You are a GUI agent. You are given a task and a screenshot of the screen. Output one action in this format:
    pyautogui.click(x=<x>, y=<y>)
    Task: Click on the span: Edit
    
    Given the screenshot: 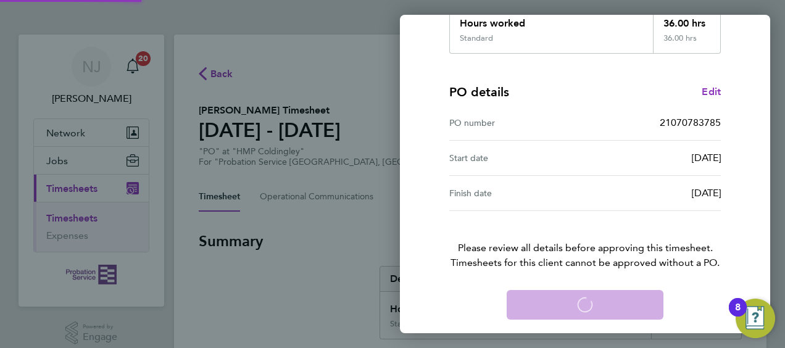 What is the action you would take?
    pyautogui.click(x=711, y=91)
    